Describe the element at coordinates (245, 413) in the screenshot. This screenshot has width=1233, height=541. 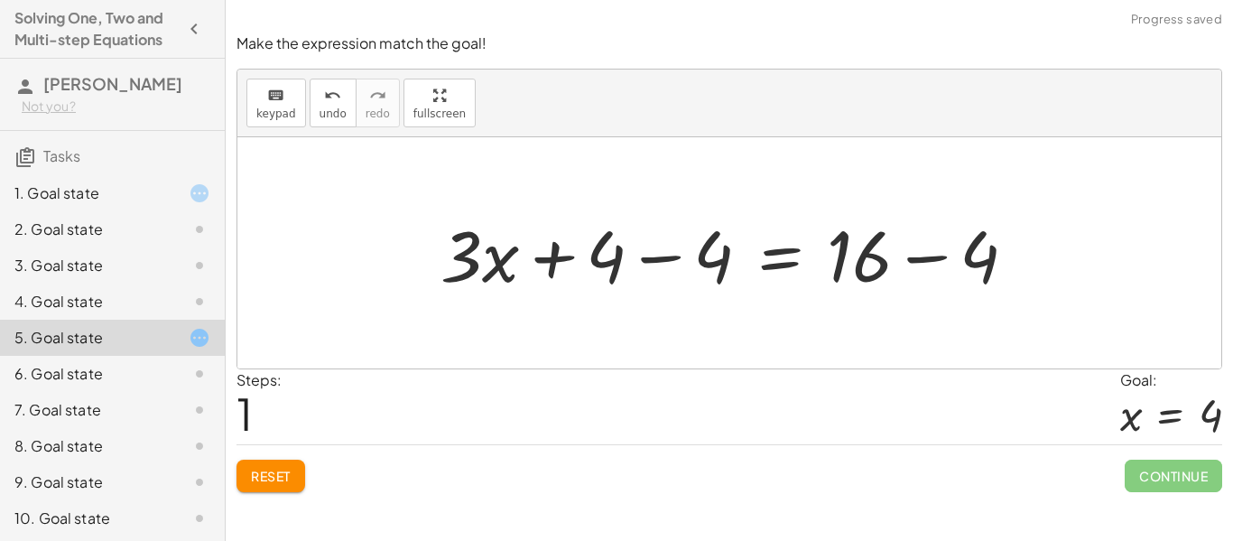
I see `span: 1` at that location.